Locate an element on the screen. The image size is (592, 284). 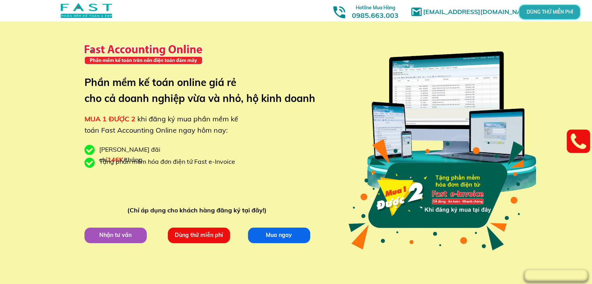
span: khi đăng ký mua phần mềm kế toán Fast Accounting Online ngay hôm nay: is located at coordinates (161, 125).